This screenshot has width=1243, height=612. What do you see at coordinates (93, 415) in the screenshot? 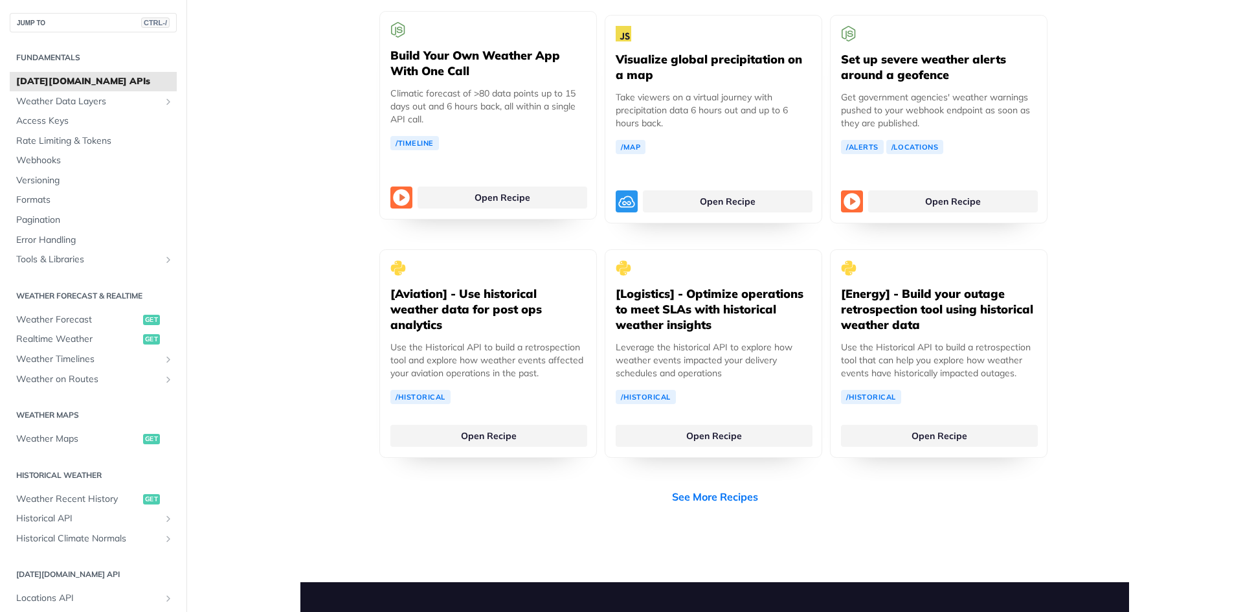
I see `h2: Weather Maps` at bounding box center [93, 415].